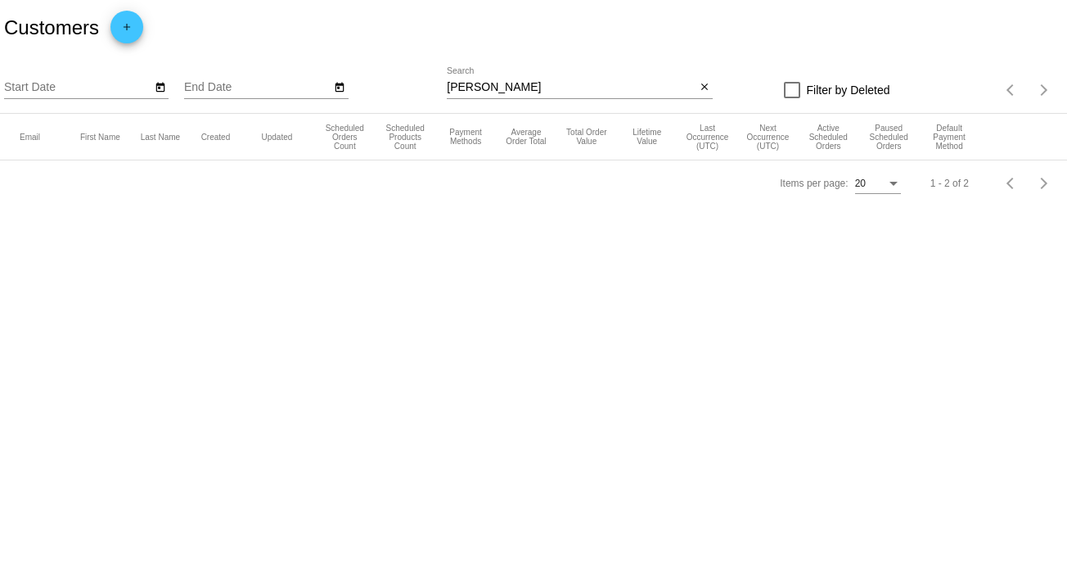 The height and width of the screenshot is (569, 1067). Describe the element at coordinates (849, 90) in the screenshot. I see `span: Filter by Deleted` at that location.